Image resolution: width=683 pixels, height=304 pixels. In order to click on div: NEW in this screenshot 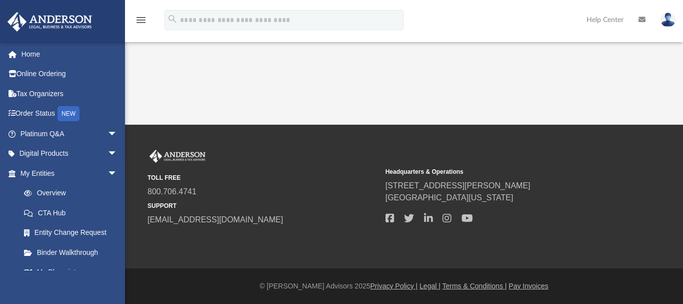, I will do `click(69, 114)`.